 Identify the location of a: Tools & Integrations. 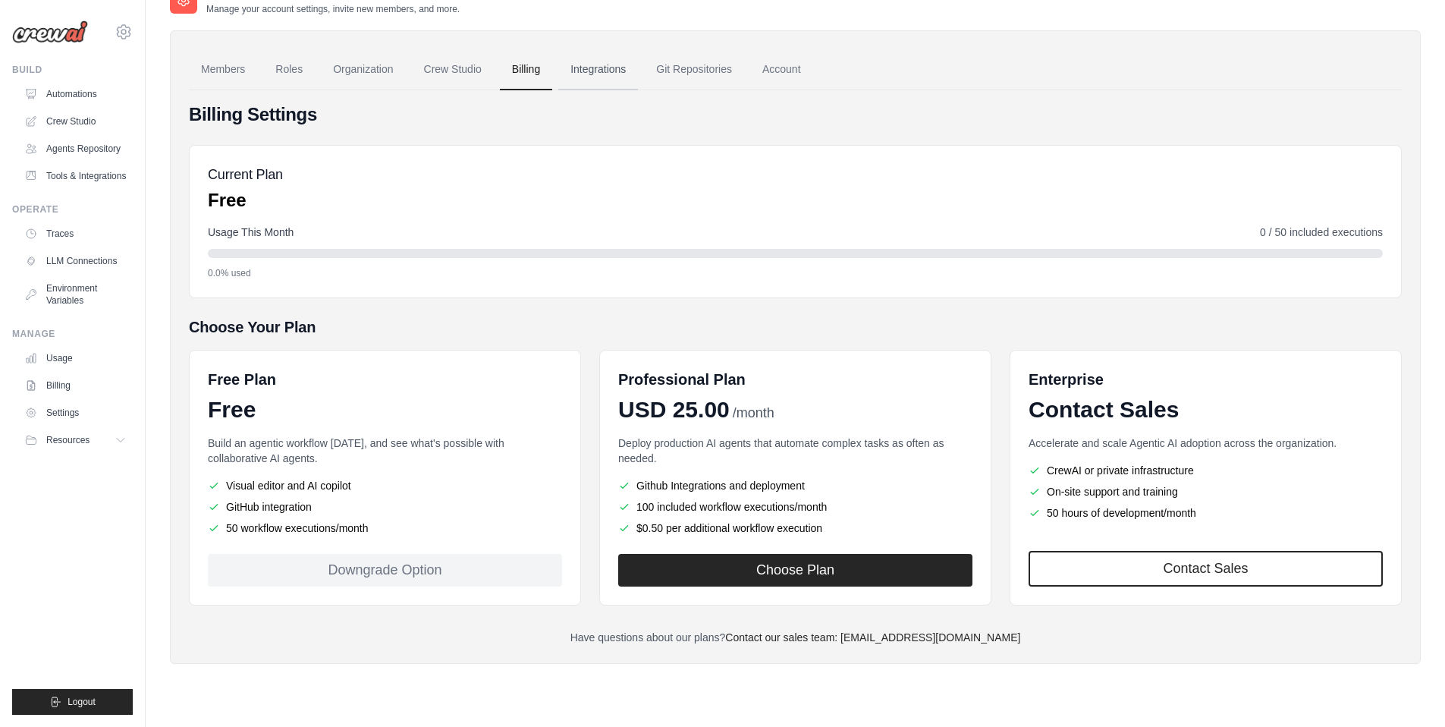
(75, 176).